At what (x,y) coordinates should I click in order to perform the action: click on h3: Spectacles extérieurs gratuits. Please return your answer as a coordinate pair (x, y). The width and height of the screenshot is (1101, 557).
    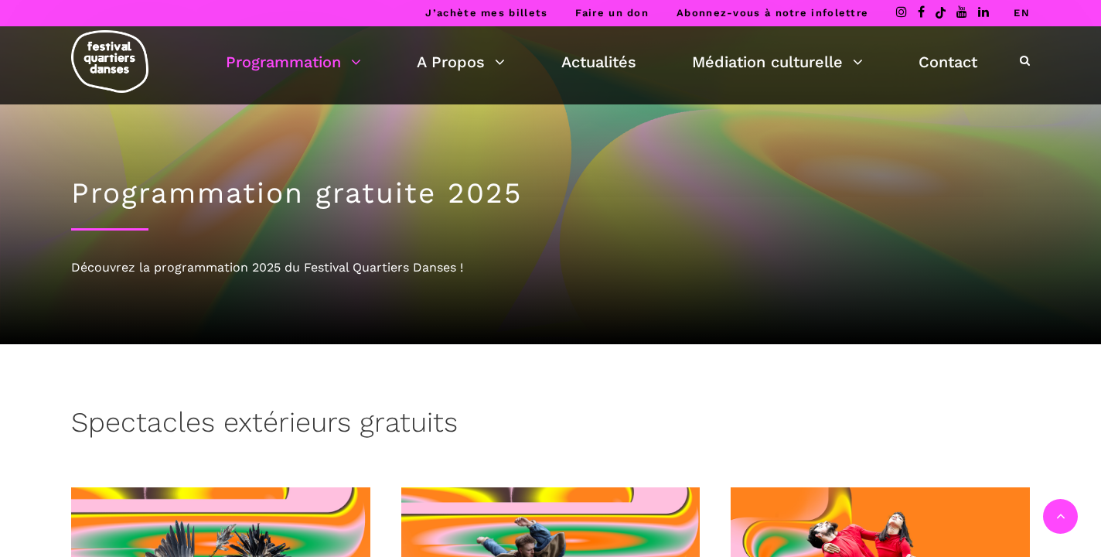
    Looking at the image, I should click on (264, 425).